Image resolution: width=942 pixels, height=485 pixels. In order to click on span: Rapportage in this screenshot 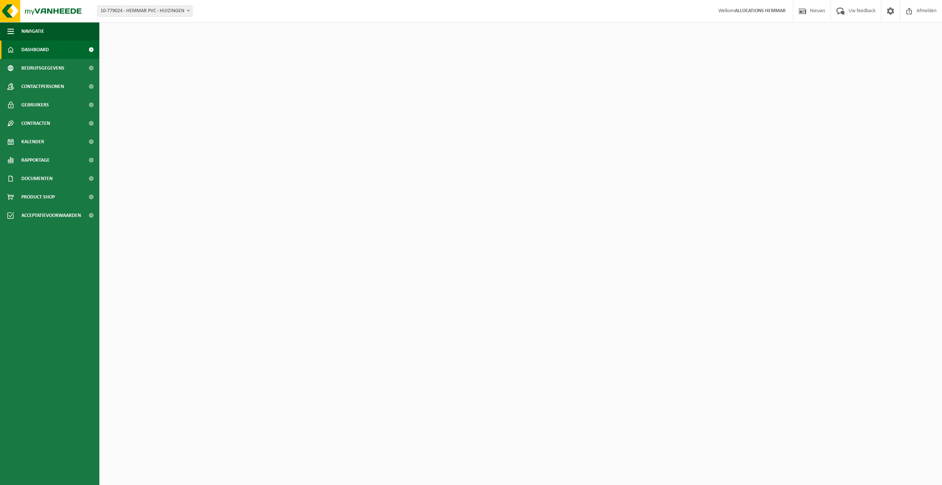, I will do `click(35, 160)`.